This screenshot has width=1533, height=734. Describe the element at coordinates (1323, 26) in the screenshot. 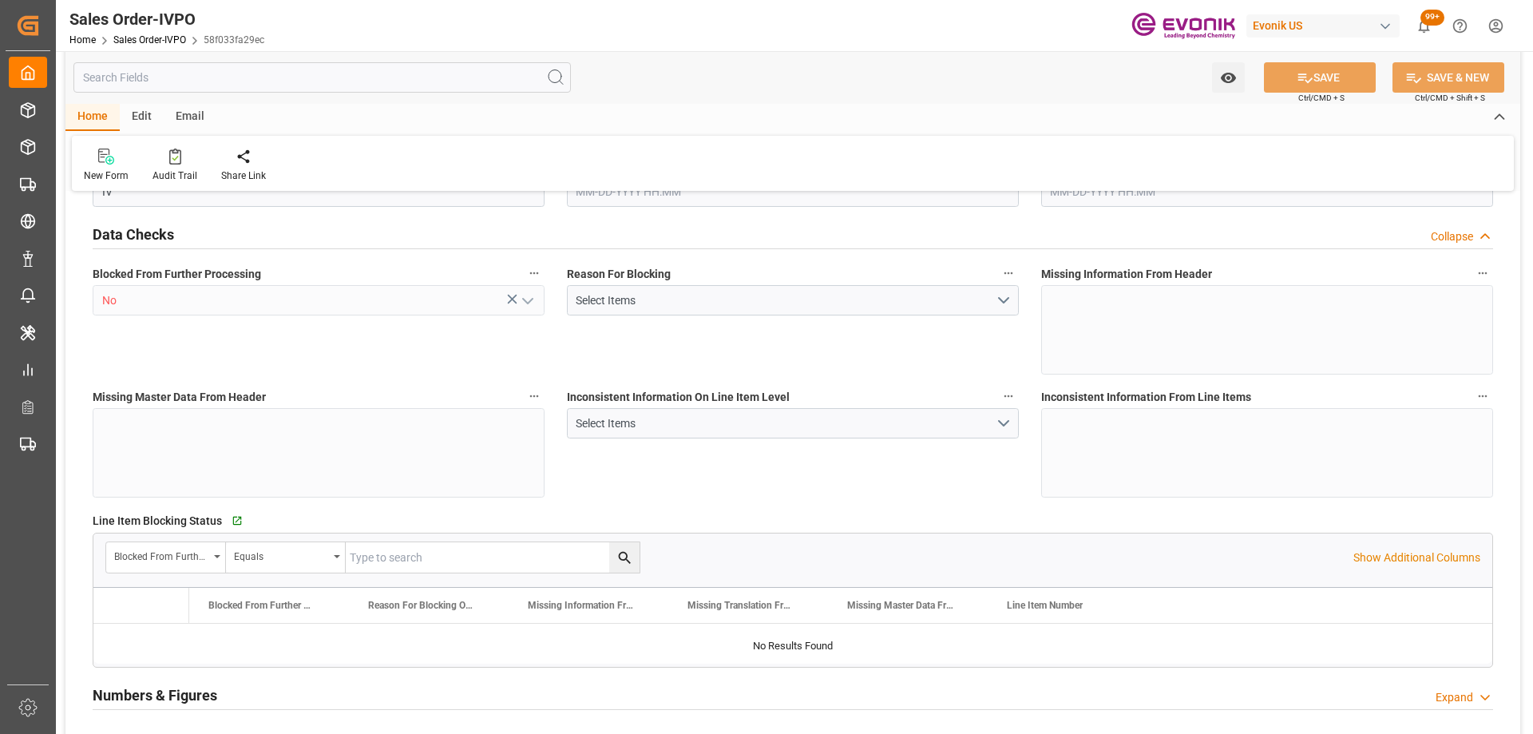

I see `div: Evonik US` at that location.